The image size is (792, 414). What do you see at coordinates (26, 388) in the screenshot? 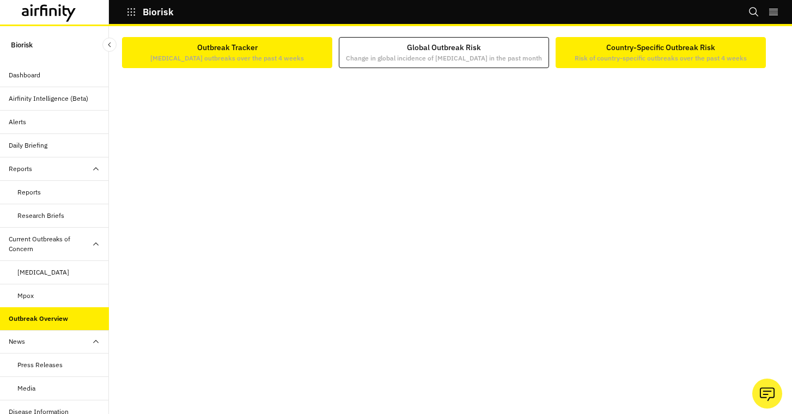
I see `div: Media` at bounding box center [26, 388].